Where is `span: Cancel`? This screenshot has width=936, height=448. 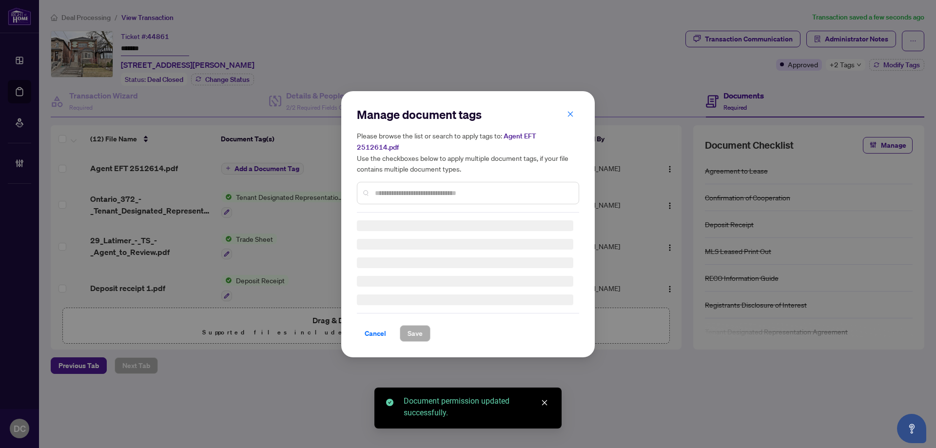
span: Cancel is located at coordinates (375, 333).